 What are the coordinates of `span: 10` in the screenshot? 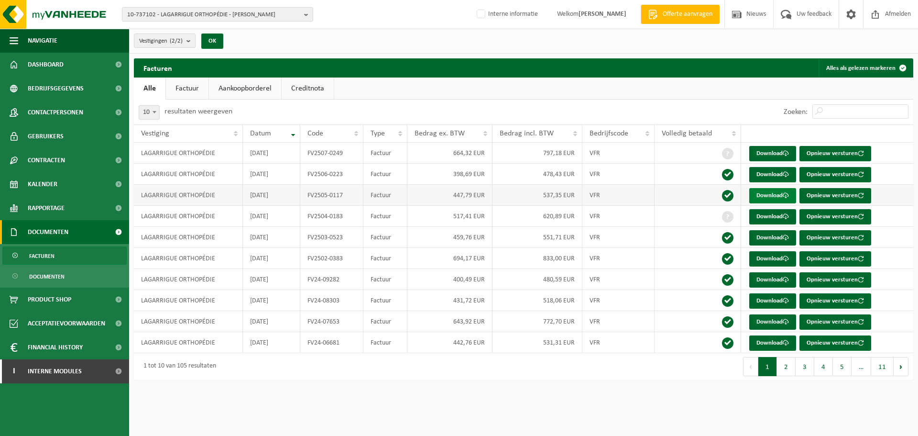 It's located at (149, 112).